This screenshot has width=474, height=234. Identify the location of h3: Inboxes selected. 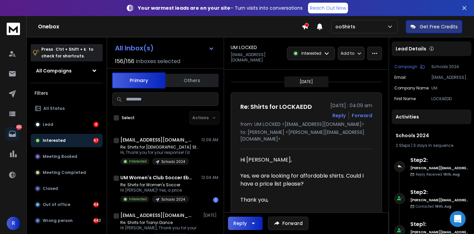
(158, 61).